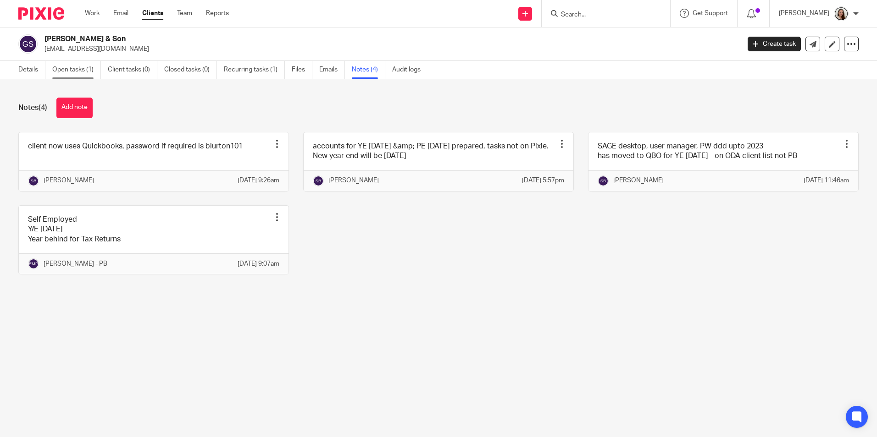 This screenshot has height=437, width=877. Describe the element at coordinates (332, 70) in the screenshot. I see `a: Emails` at that location.